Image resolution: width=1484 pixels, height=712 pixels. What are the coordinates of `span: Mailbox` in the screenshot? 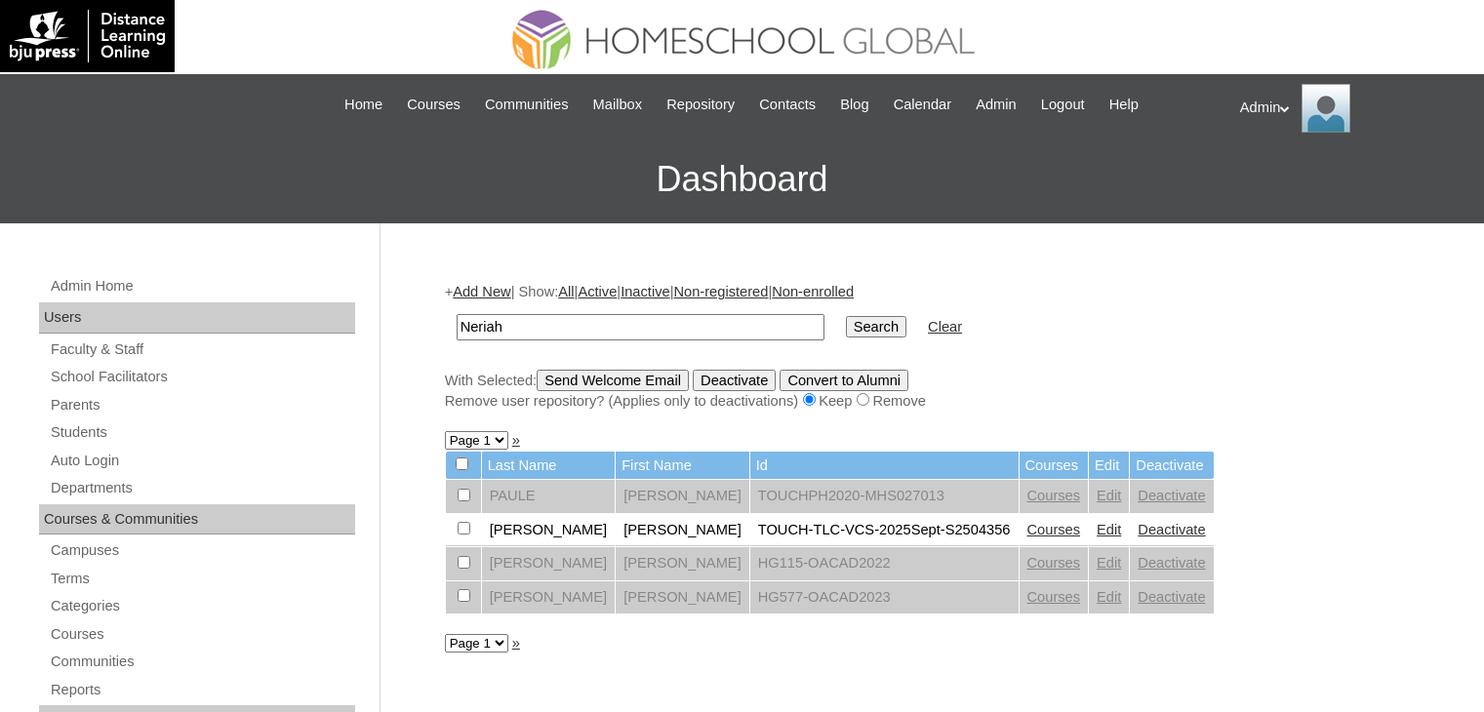 It's located at (618, 104).